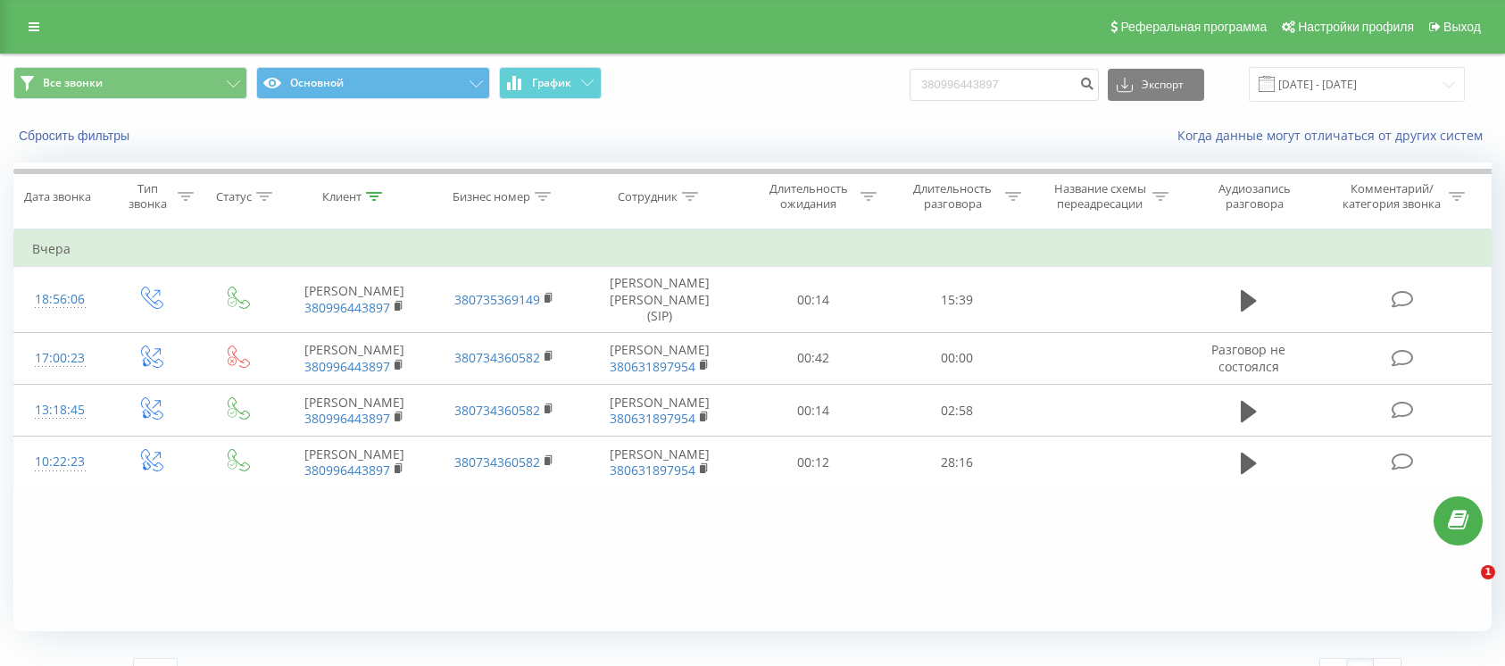  What do you see at coordinates (813, 462) in the screenshot?
I see `td: 00:12` at bounding box center [813, 462].